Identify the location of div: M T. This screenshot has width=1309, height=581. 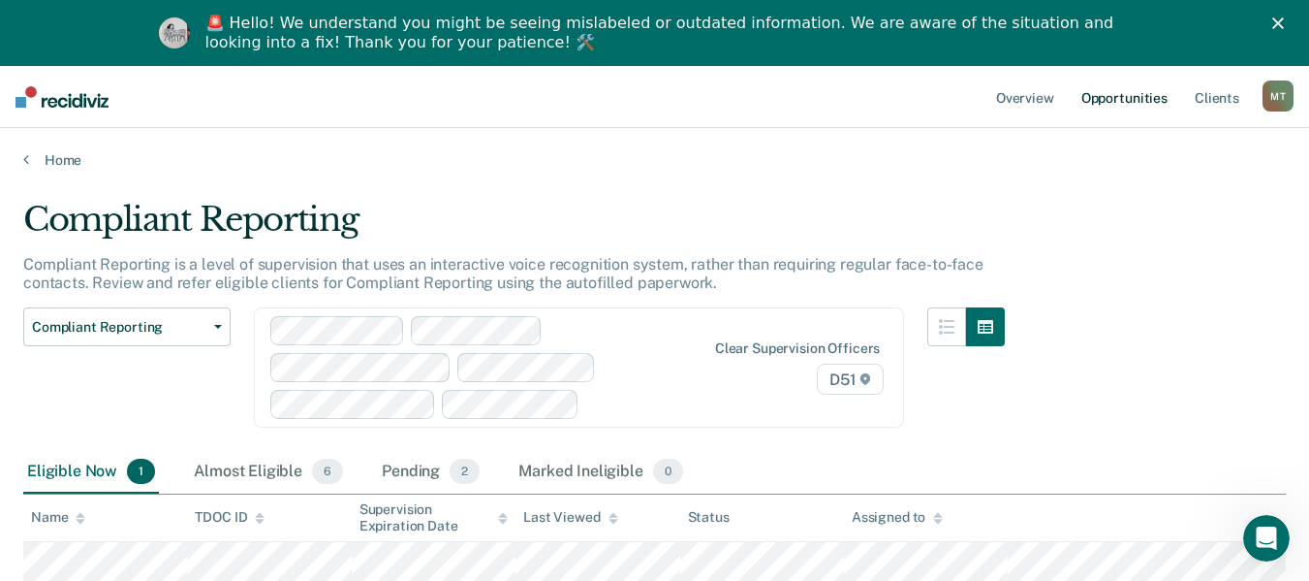
(1278, 96).